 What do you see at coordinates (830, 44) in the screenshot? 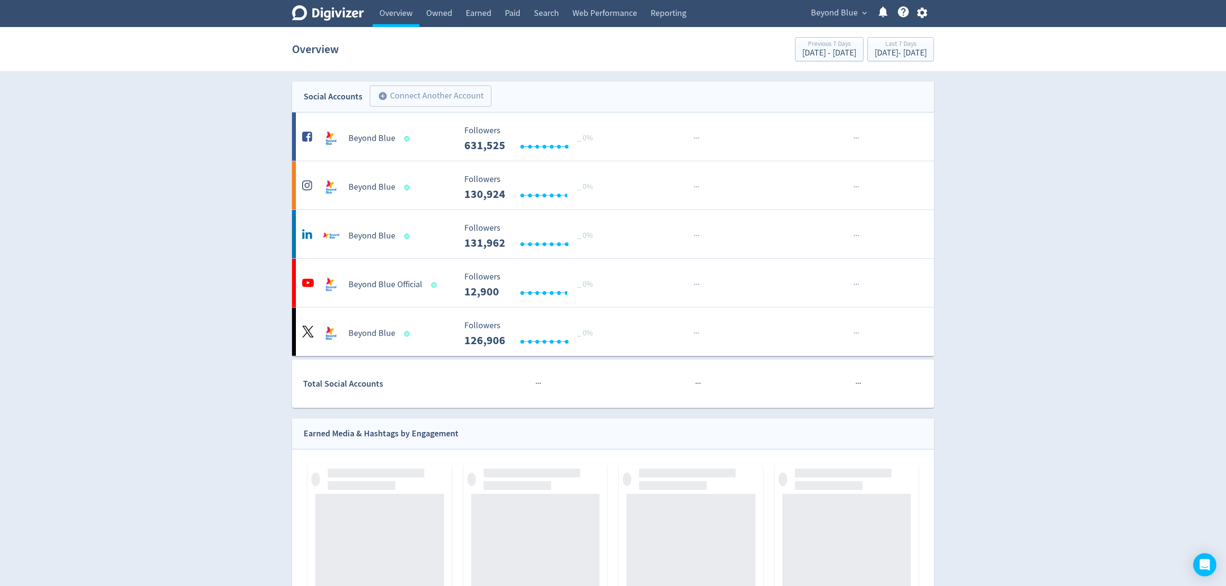
I see `div: Previous 7 Days` at bounding box center [830, 44].